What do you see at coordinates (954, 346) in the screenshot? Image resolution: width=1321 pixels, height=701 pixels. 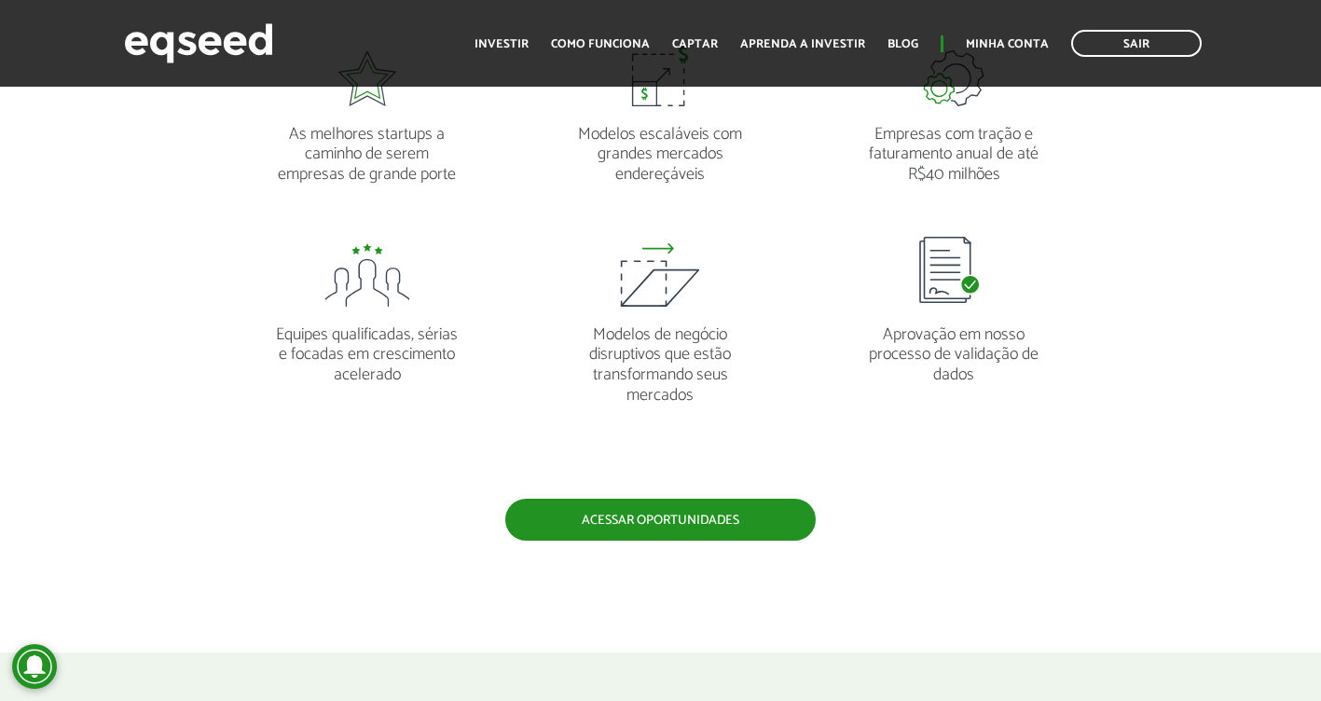 I see `p: Aprovação em nosso processo de validação de dados` at bounding box center [954, 346].